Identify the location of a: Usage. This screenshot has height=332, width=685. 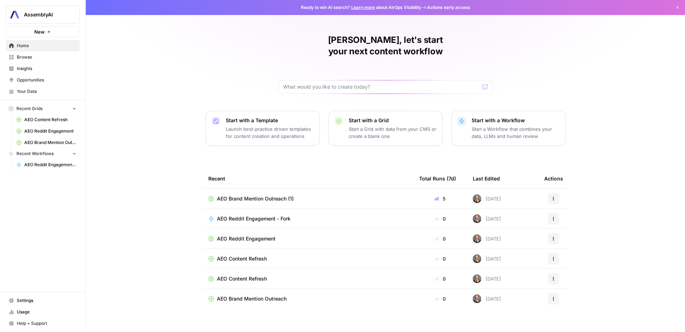
(43, 312).